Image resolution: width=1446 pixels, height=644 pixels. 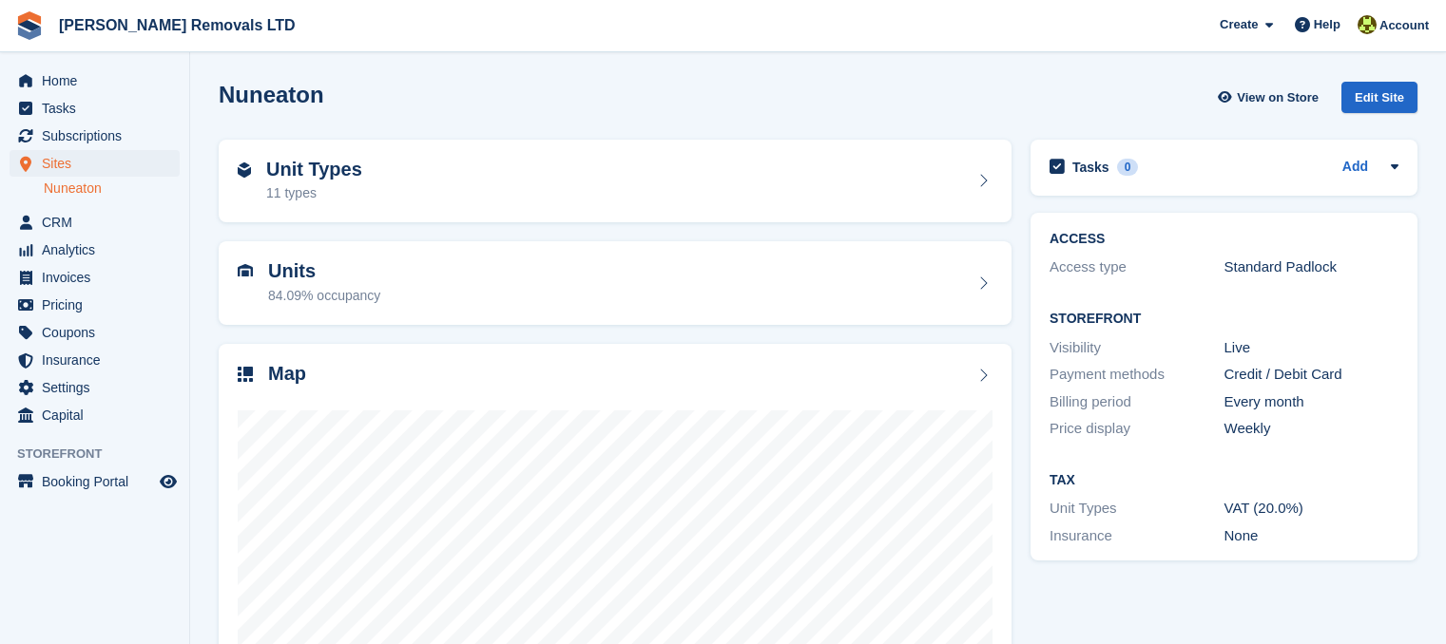 I want to click on div: Insurance, so click(x=1137, y=536).